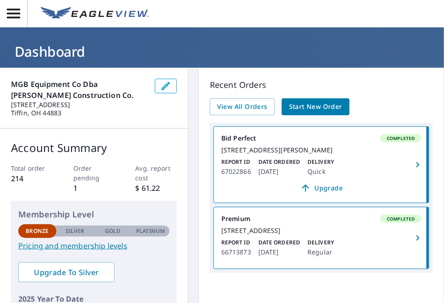 This screenshot has height=303, width=444. Describe the element at coordinates (222, 51) in the screenshot. I see `h1: Dashboard` at that location.